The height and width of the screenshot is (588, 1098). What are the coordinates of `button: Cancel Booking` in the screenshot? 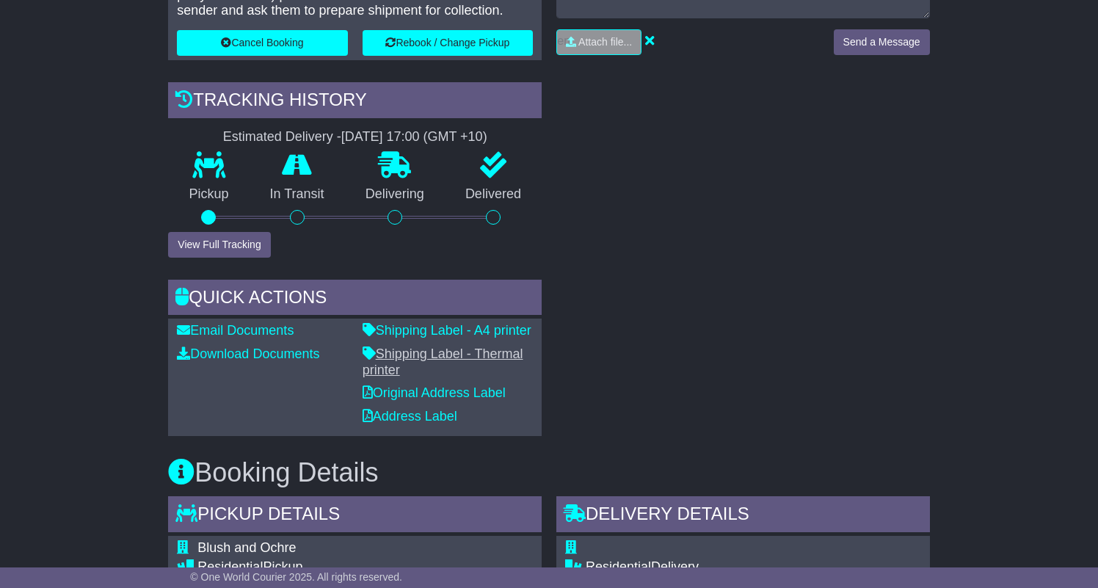 It's located at (262, 43).